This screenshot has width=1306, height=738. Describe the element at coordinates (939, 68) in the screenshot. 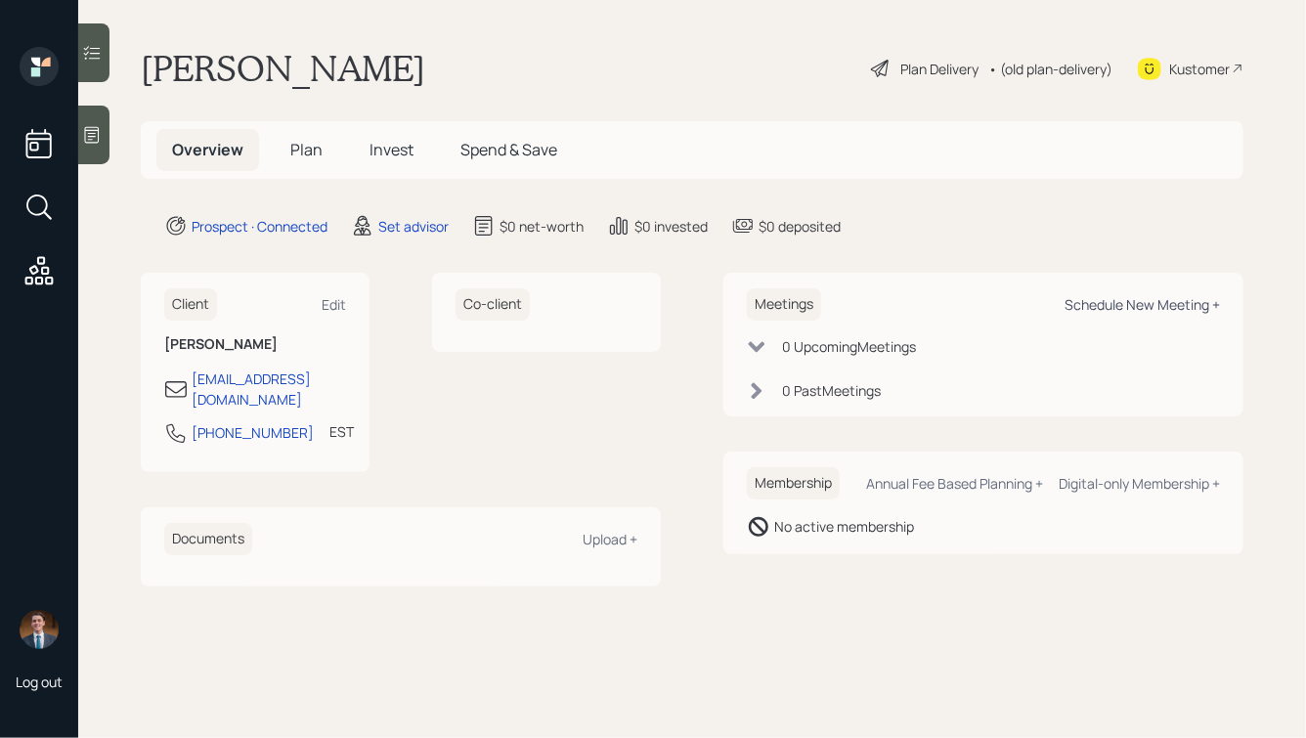

I see `div: Plan Delivery` at that location.